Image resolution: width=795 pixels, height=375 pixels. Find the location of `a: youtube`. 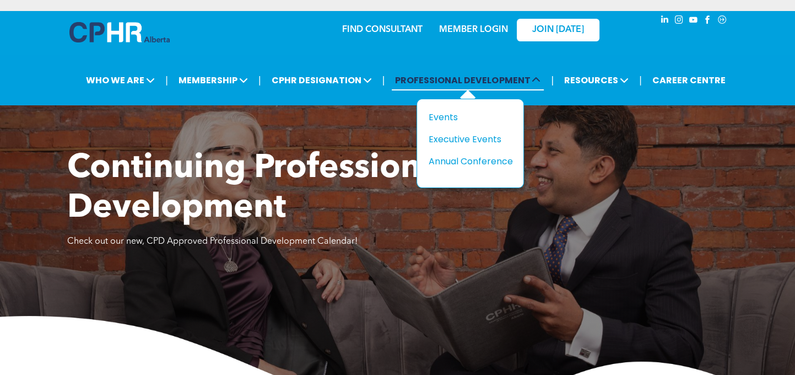

a: youtube is located at coordinates (694, 21).